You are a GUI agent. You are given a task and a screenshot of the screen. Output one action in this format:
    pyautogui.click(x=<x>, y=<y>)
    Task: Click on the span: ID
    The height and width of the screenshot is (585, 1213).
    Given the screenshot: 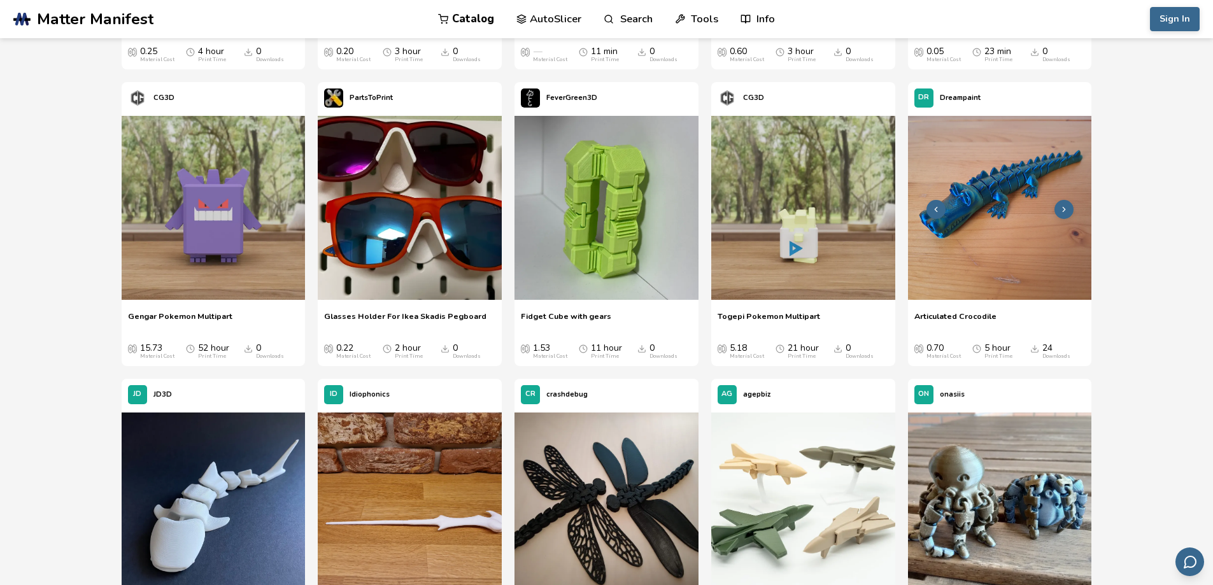 What is the action you would take?
    pyautogui.click(x=334, y=394)
    